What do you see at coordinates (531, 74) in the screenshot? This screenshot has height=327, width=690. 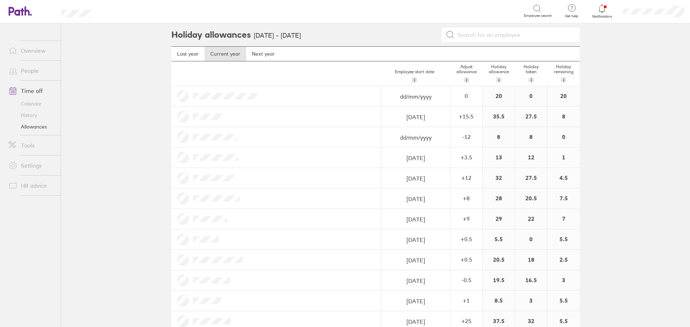 I see `div: Holiday taken` at bounding box center [531, 74].